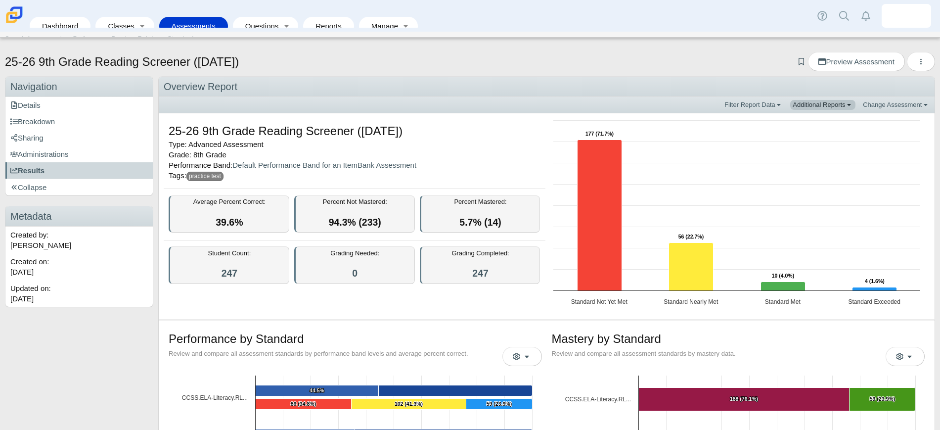  Describe the element at coordinates (354, 273) in the screenshot. I see `a: 0` at that location.